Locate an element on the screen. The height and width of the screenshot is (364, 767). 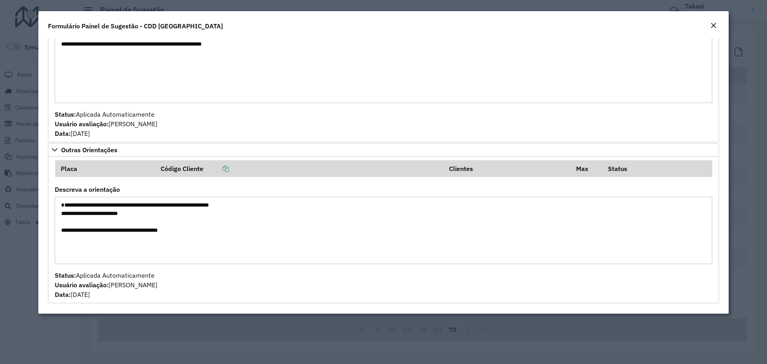
label: Descreva a orientação is located at coordinates (87, 189).